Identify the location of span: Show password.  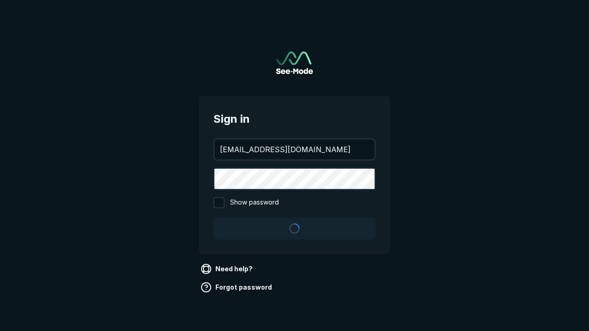
(254, 203).